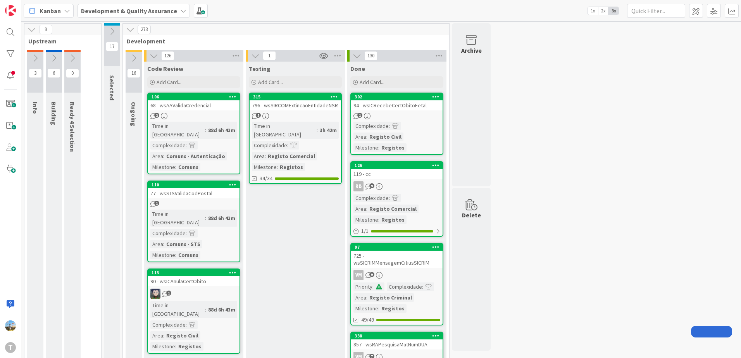 The image size is (741, 358). Describe the element at coordinates (613, 11) in the screenshot. I see `span: 3x` at that location.